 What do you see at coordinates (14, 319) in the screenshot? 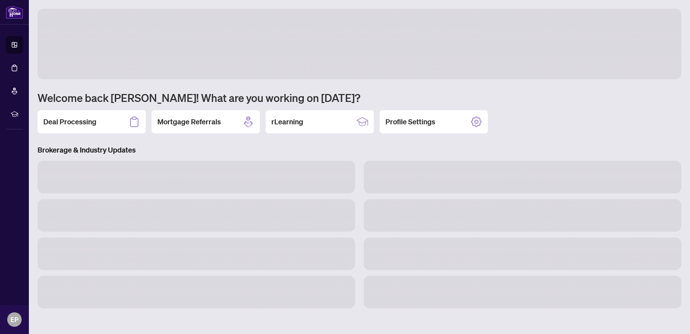
I see `span: EP` at bounding box center [14, 319].